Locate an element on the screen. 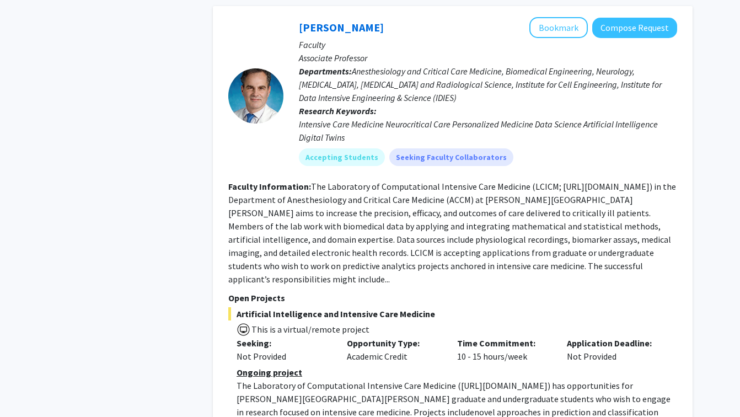 This screenshot has height=417, width=740. b: Research Keywords: is located at coordinates (337, 111).